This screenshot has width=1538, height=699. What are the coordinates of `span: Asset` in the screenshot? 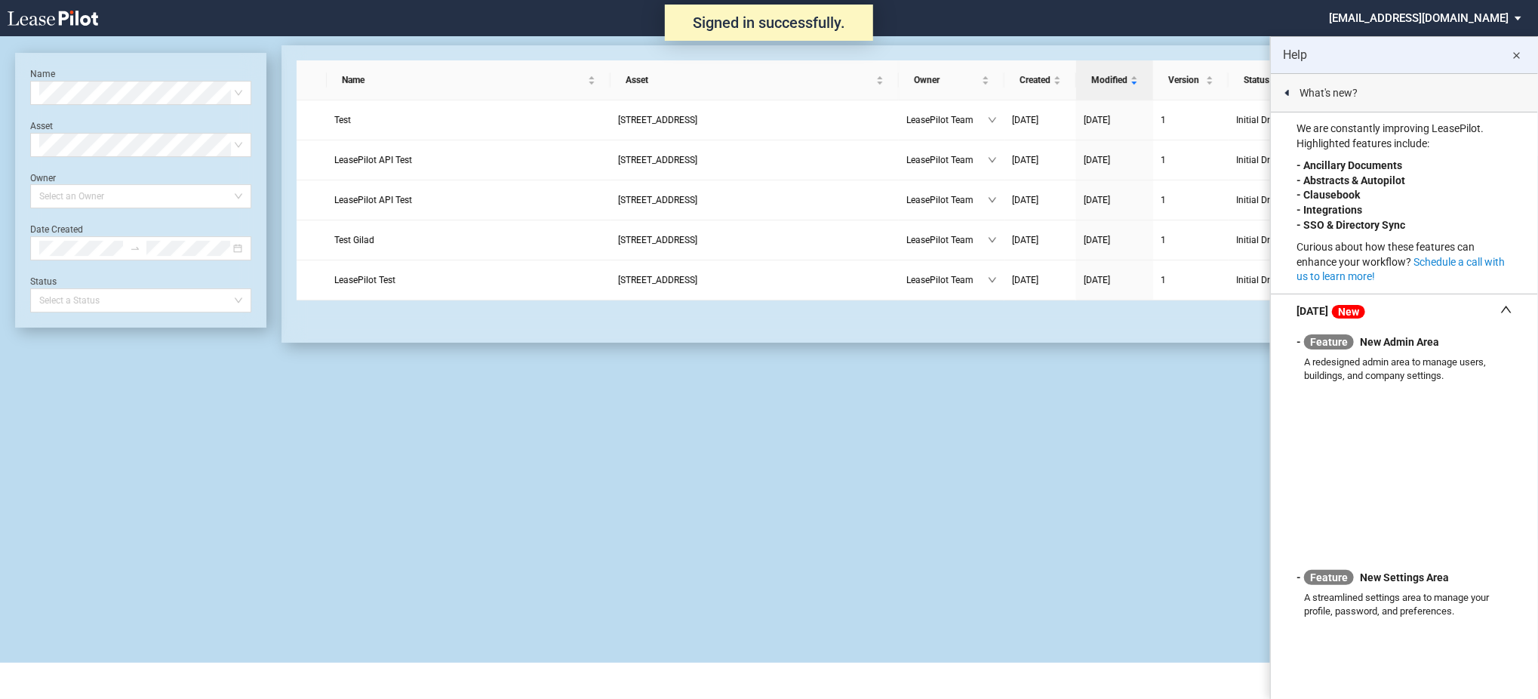 It's located at (750, 80).